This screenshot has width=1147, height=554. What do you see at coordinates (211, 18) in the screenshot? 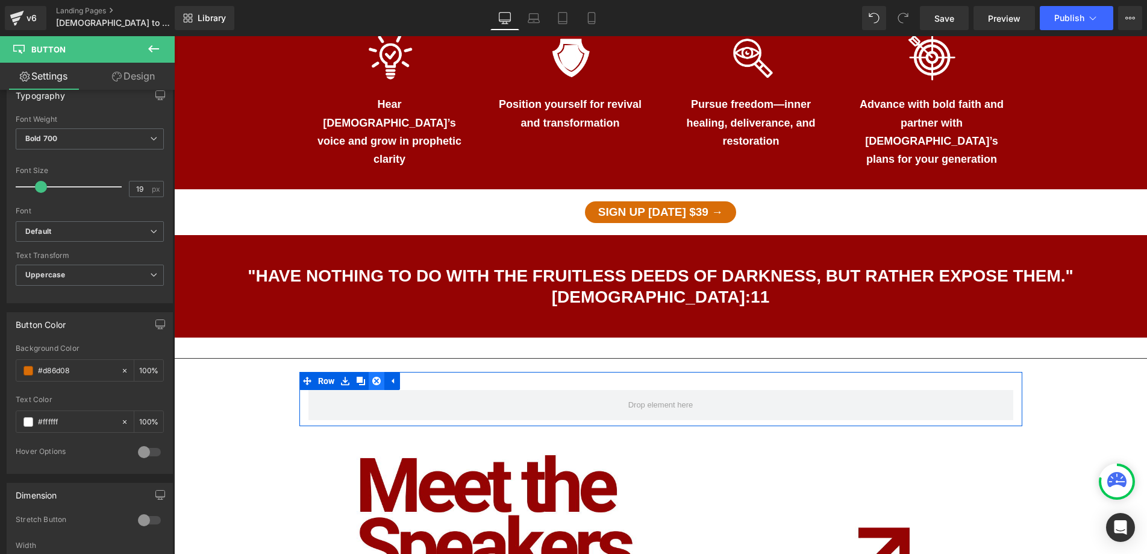
I see `span: Library` at bounding box center [211, 18].